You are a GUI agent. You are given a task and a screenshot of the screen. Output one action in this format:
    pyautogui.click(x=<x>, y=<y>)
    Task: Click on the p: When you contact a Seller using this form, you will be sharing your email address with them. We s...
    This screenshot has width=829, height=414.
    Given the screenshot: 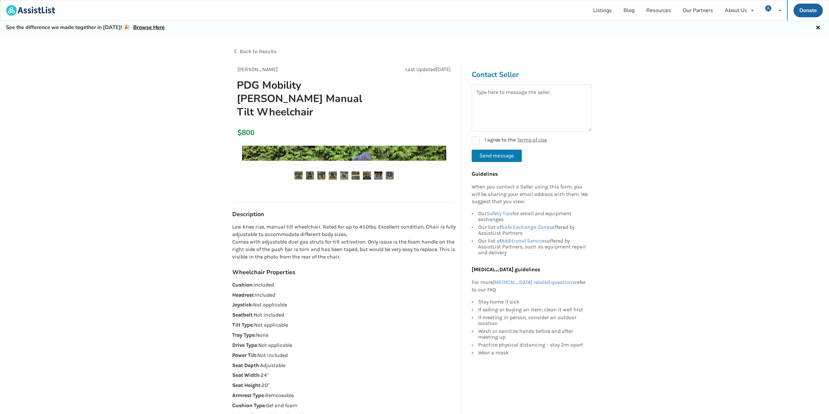 What is the action you would take?
    pyautogui.click(x=530, y=194)
    